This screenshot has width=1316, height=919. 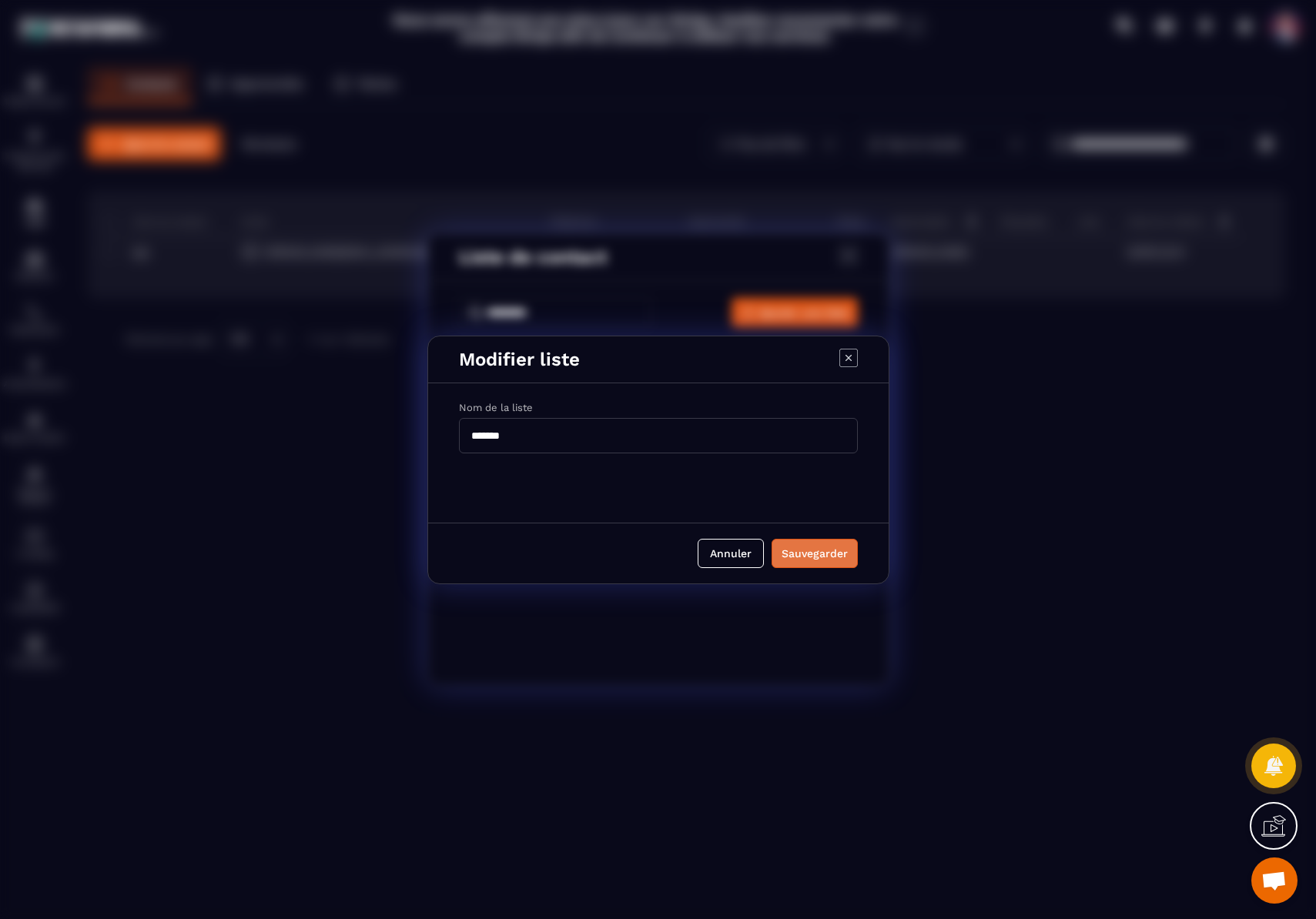 I want to click on button: Annuler, so click(x=731, y=554).